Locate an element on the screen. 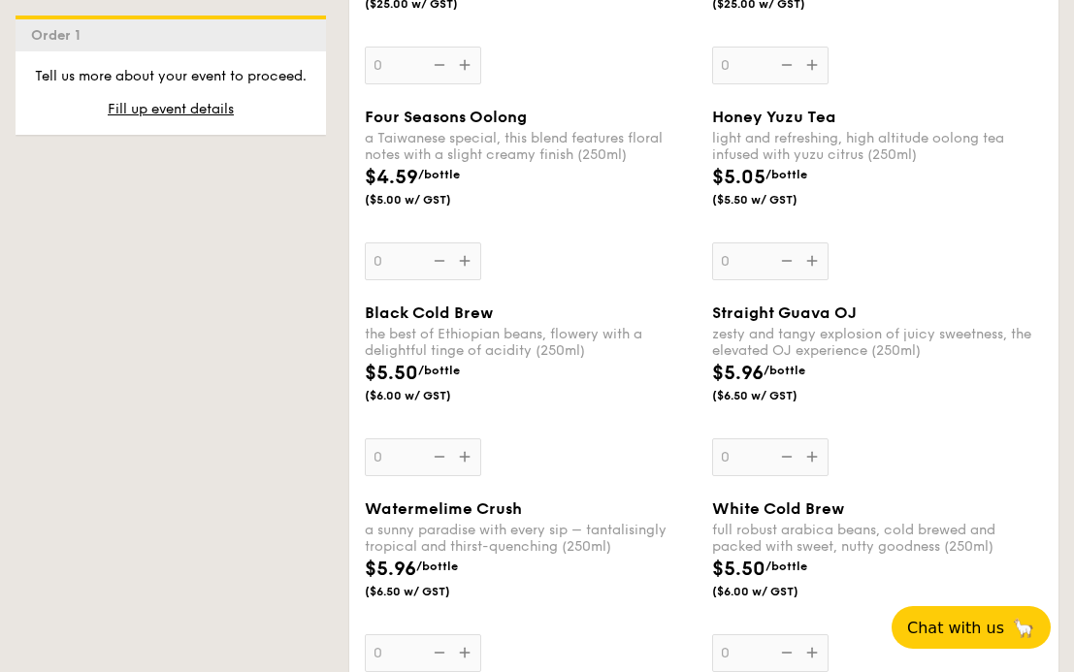 This screenshot has width=1074, height=672. span: $4.59 is located at coordinates (391, 178).